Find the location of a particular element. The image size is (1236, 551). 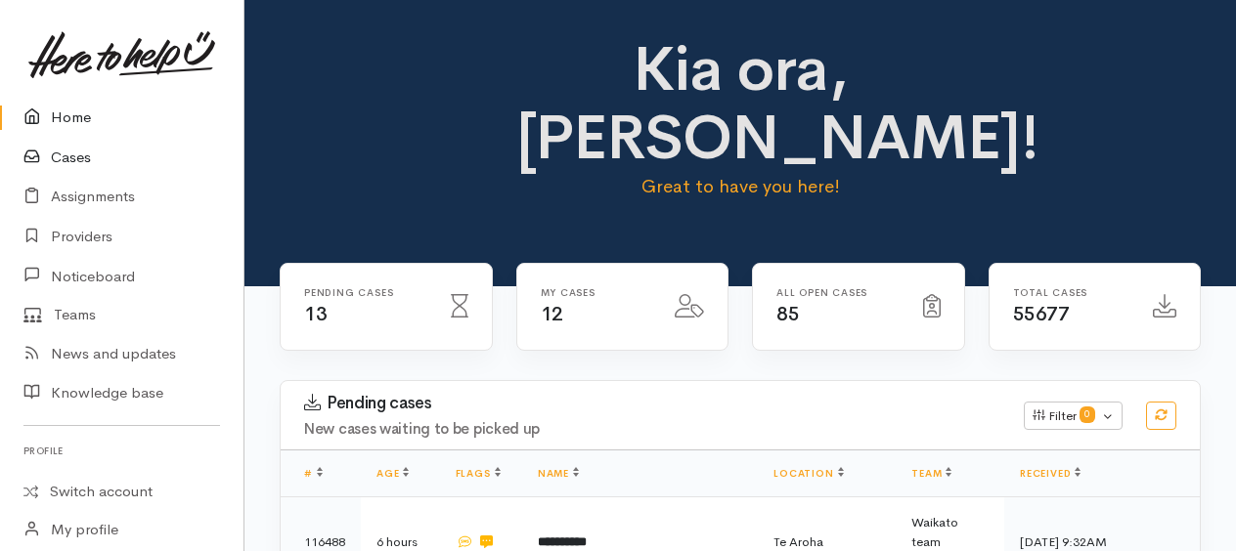

a: Location is located at coordinates (808, 473).